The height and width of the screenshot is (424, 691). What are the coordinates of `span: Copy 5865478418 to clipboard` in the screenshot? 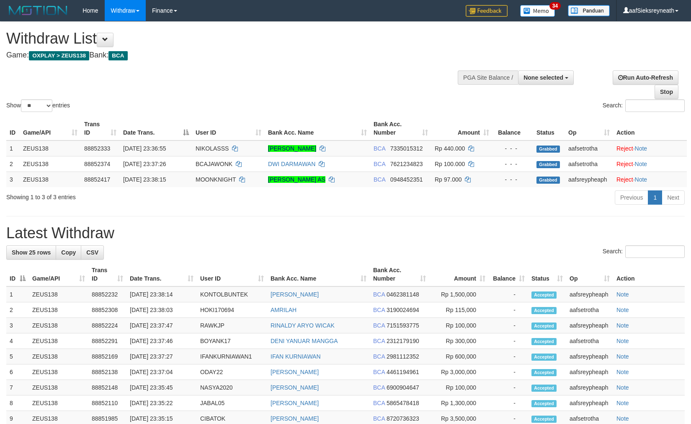 It's located at (403, 403).